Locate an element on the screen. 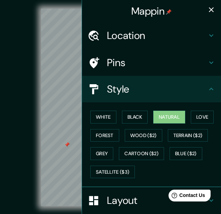 The height and width of the screenshot is (214, 221). h4: Layout is located at coordinates (157, 200).